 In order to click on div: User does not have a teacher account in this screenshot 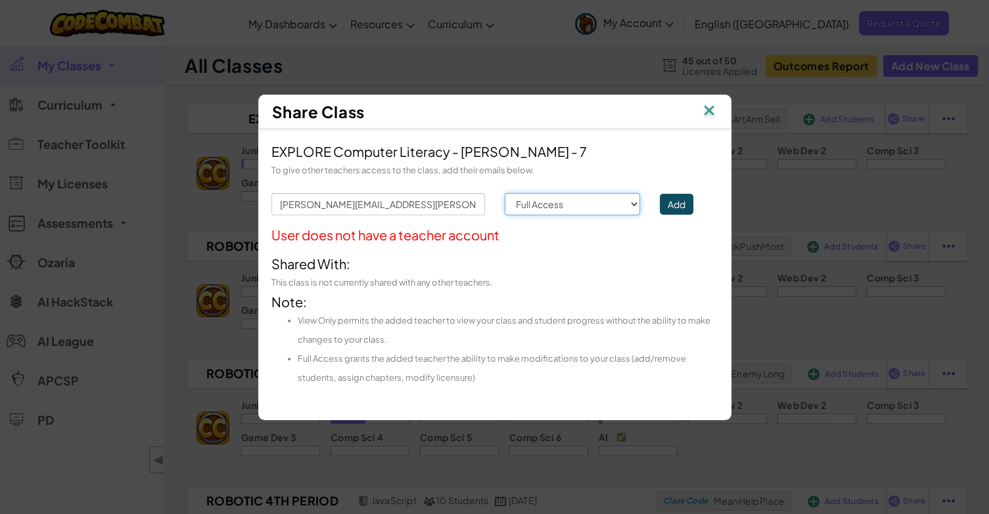, I will do `click(495, 235)`.